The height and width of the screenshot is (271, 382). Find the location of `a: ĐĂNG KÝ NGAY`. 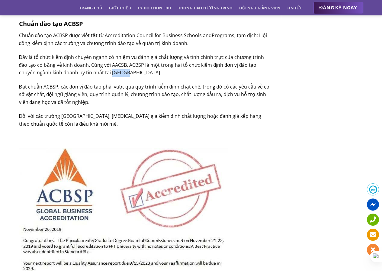

a: ĐĂNG KÝ NGAY is located at coordinates (338, 8).